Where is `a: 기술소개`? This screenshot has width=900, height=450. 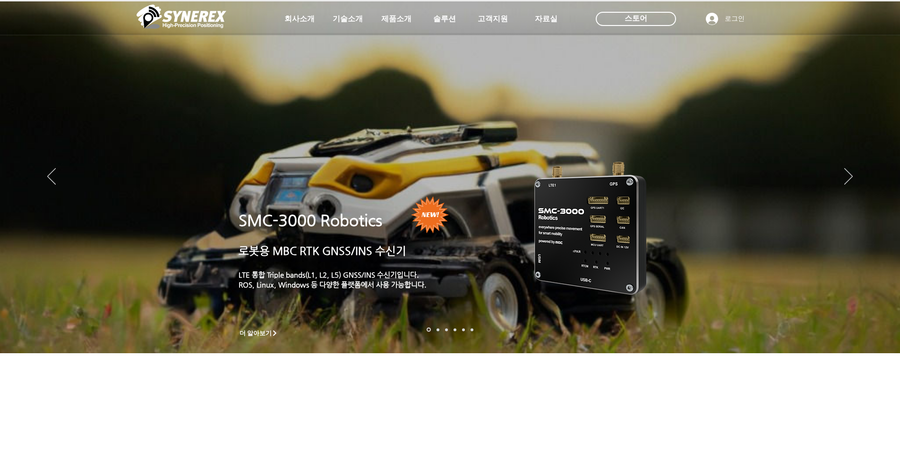 a: 기술소개 is located at coordinates (348, 19).